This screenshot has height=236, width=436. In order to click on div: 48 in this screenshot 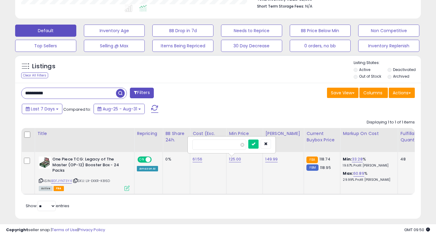, I will do `click(410, 159)`.